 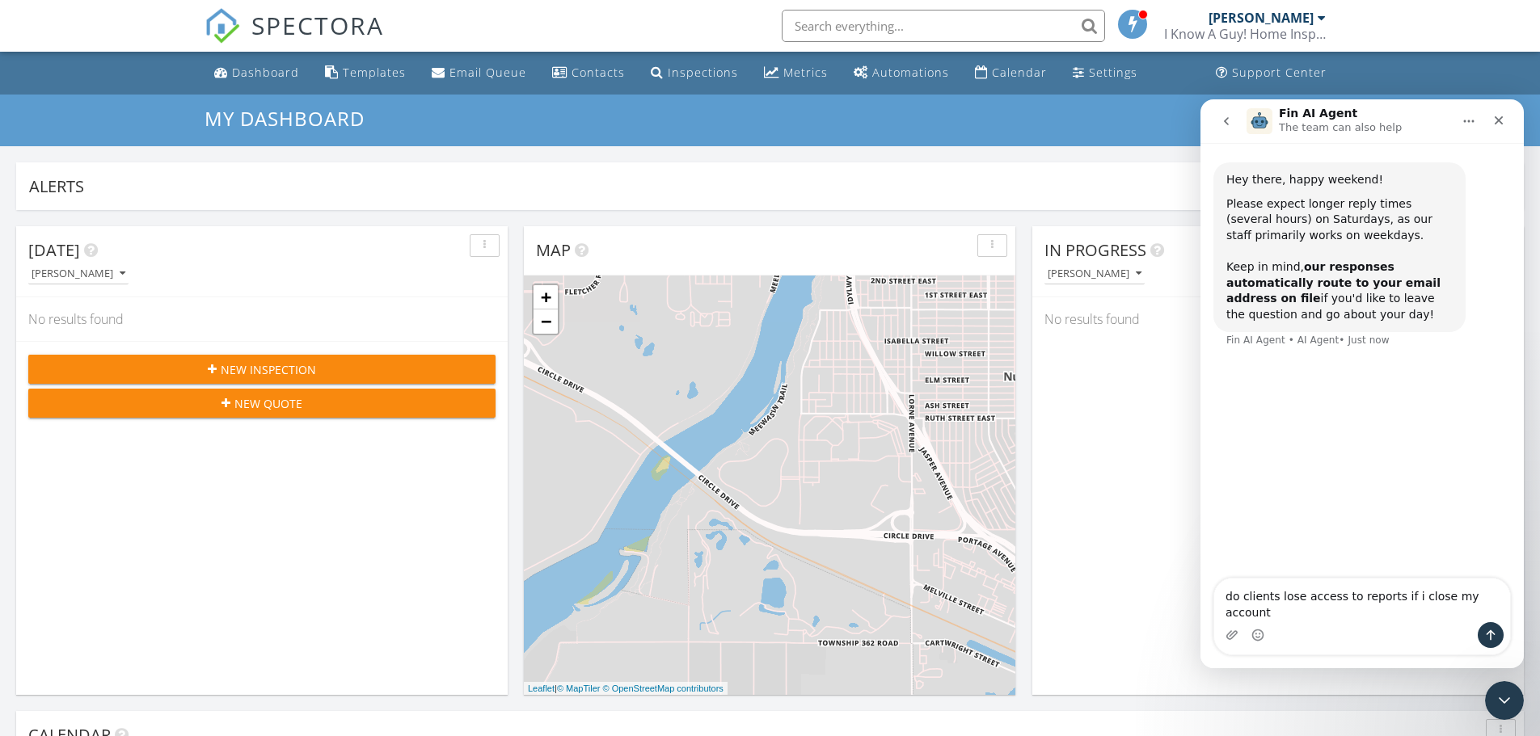 I want to click on span: New Quote, so click(x=268, y=403).